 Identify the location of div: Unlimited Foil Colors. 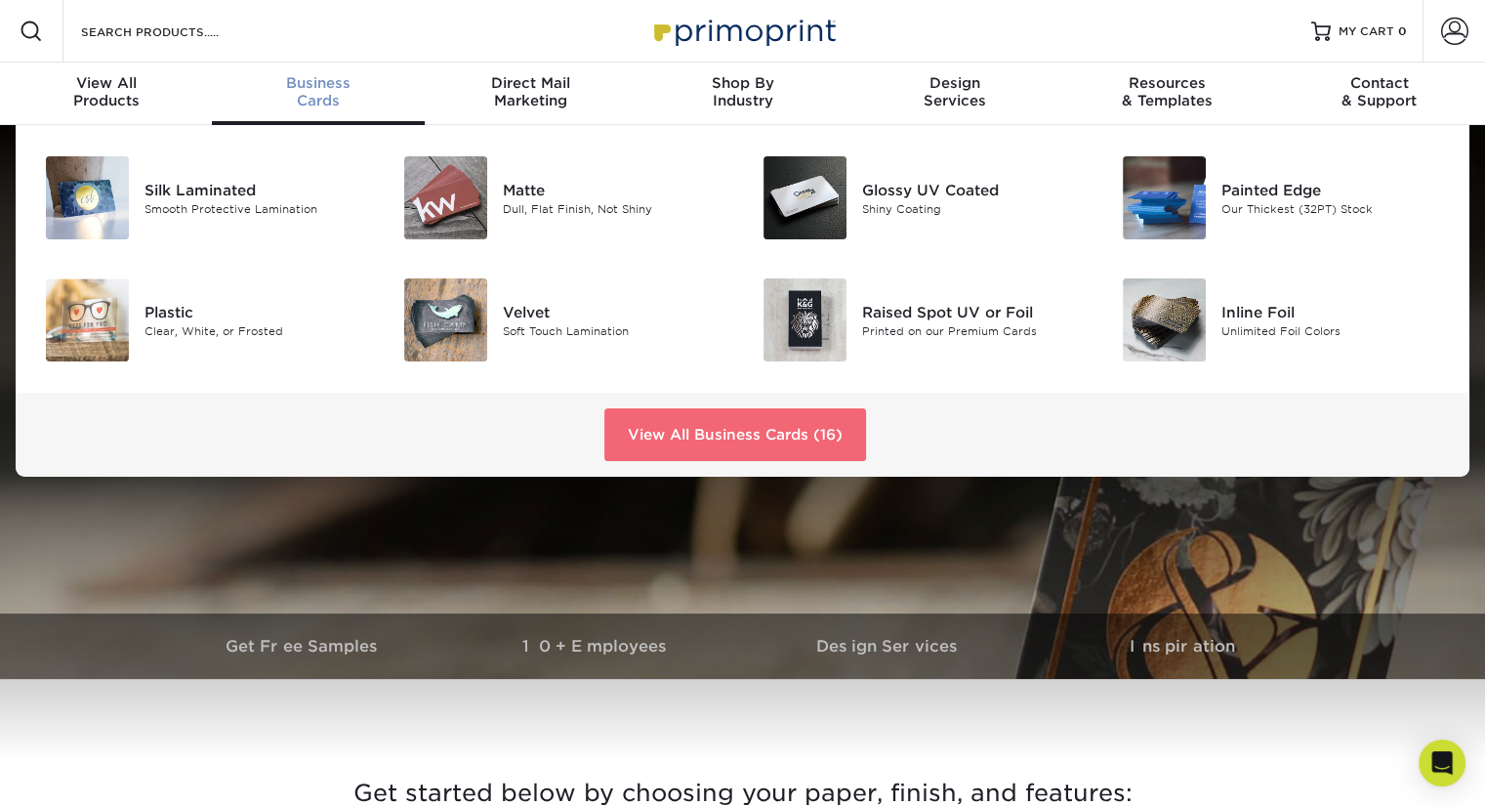
(1334, 330).